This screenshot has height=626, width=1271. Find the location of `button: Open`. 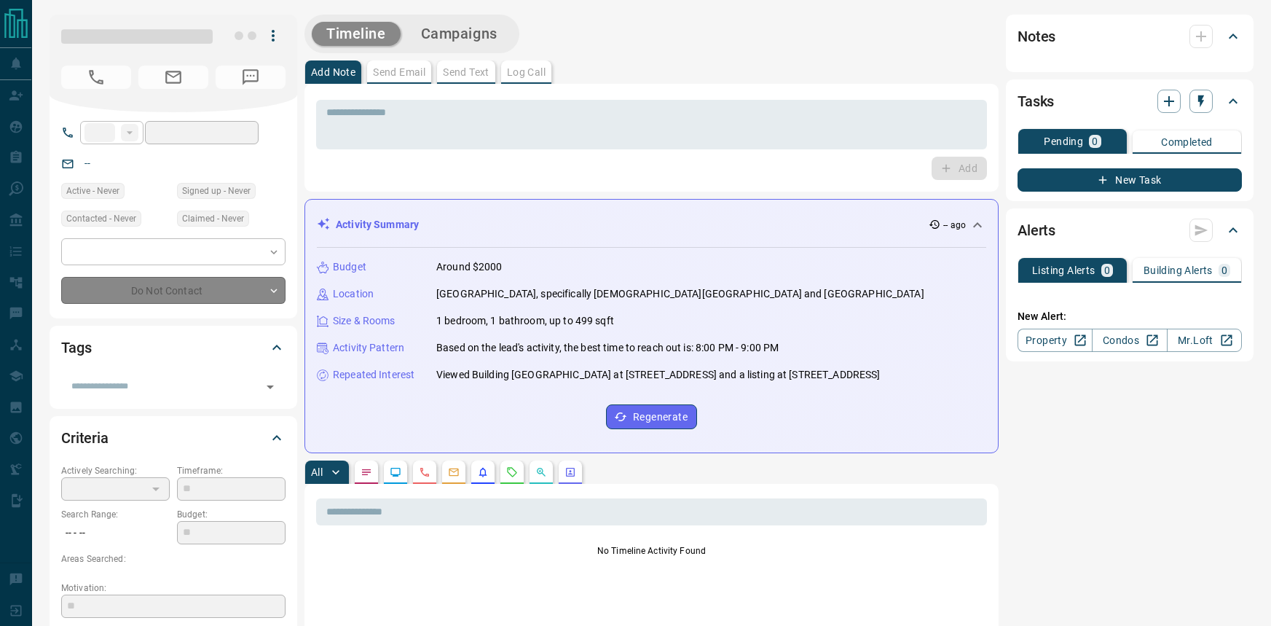

button: Open is located at coordinates (270, 387).